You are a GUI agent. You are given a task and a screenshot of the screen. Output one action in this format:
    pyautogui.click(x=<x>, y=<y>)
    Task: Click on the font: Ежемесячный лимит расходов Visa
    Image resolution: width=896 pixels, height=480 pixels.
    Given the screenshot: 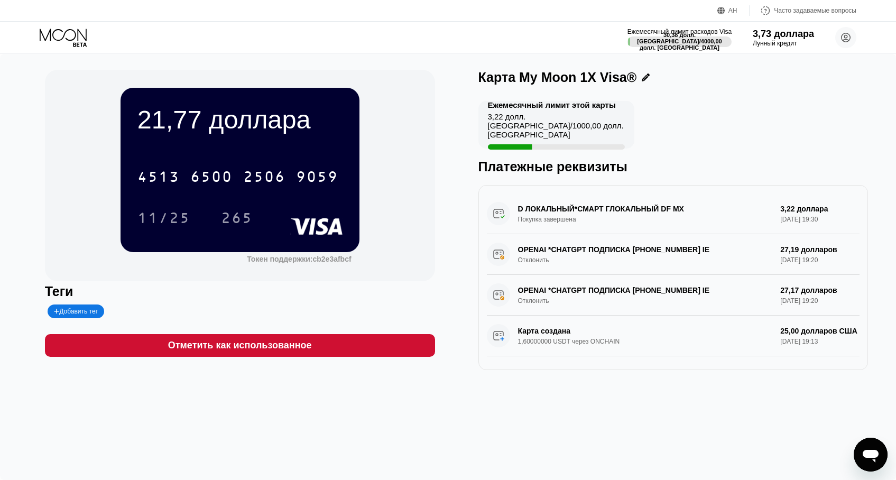 What is the action you would take?
    pyautogui.click(x=679, y=32)
    